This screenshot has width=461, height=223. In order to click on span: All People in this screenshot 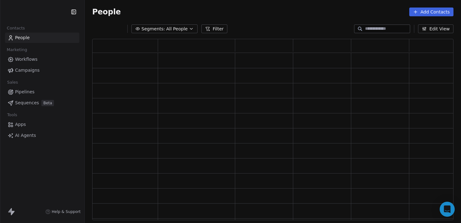, I will do `click(177, 29)`.